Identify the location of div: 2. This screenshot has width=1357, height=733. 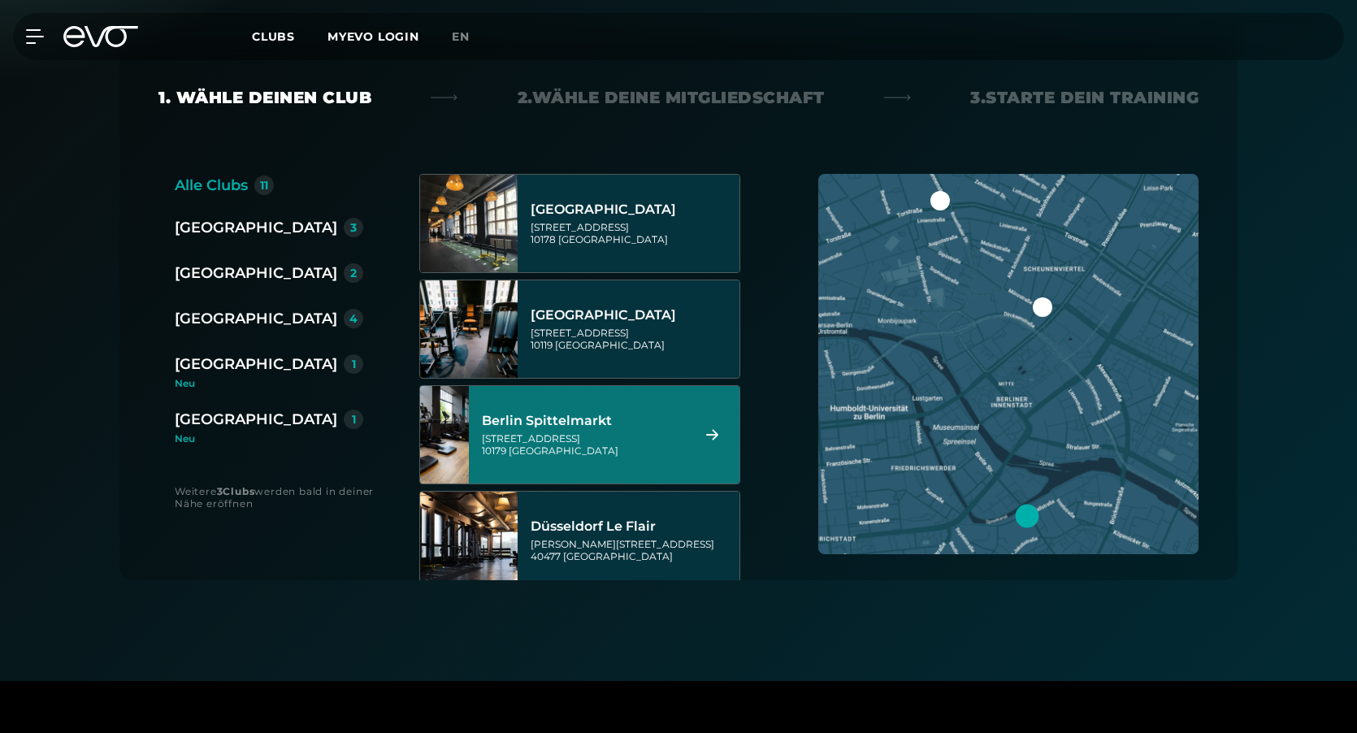
(353, 273).